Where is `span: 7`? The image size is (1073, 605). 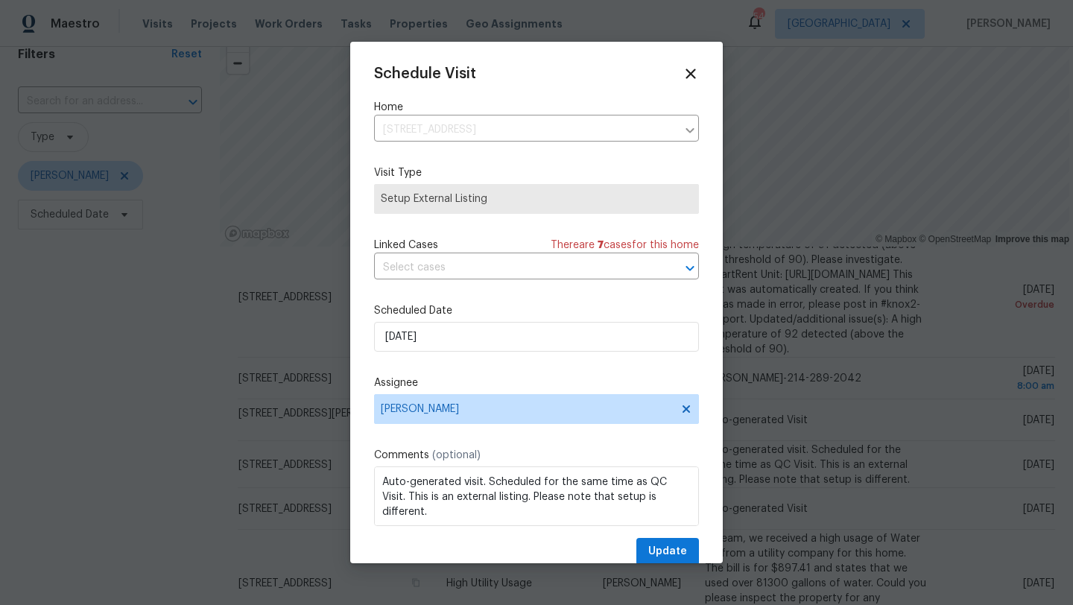
span: 7 is located at coordinates (601, 245).